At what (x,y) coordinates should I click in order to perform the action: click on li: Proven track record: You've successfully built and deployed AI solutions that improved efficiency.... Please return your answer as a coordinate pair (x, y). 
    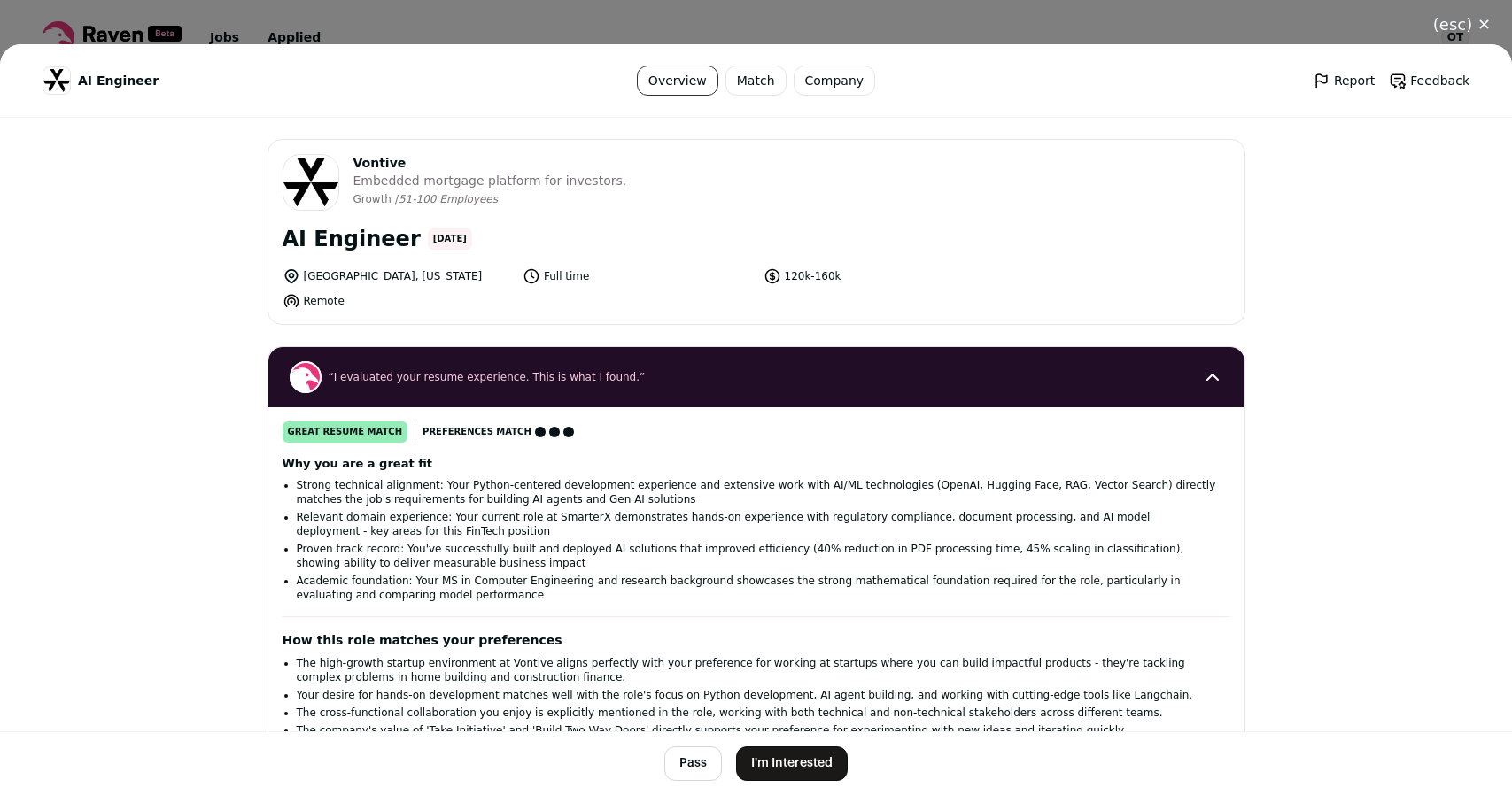
    Looking at the image, I should click on (756, 556).